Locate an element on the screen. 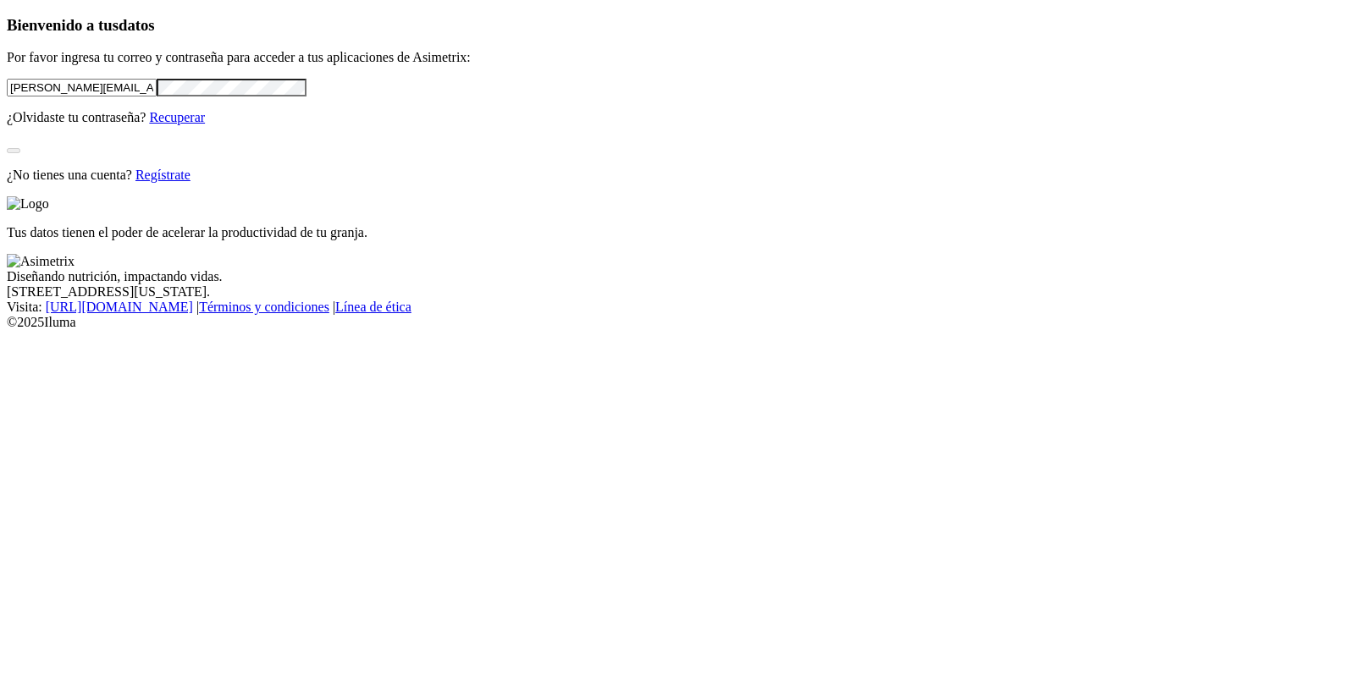  img: Asimetrix is located at coordinates (41, 262).